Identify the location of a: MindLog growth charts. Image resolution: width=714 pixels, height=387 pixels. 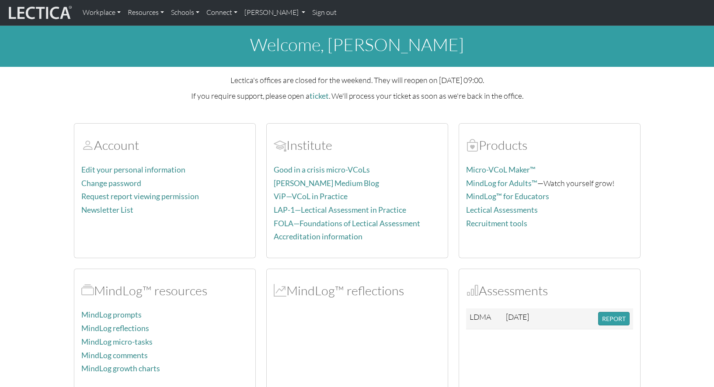
(121, 369).